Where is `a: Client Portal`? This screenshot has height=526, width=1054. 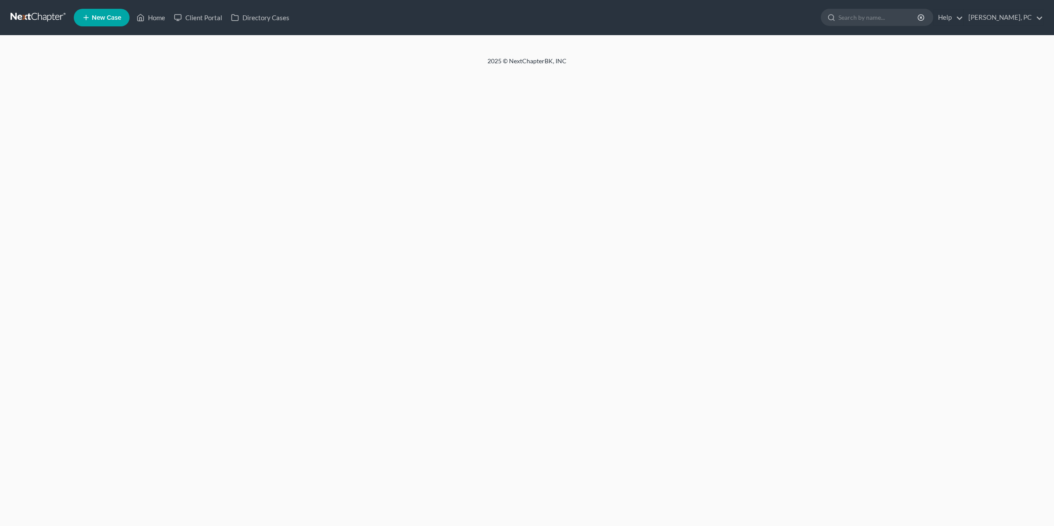
a: Client Portal is located at coordinates (198, 18).